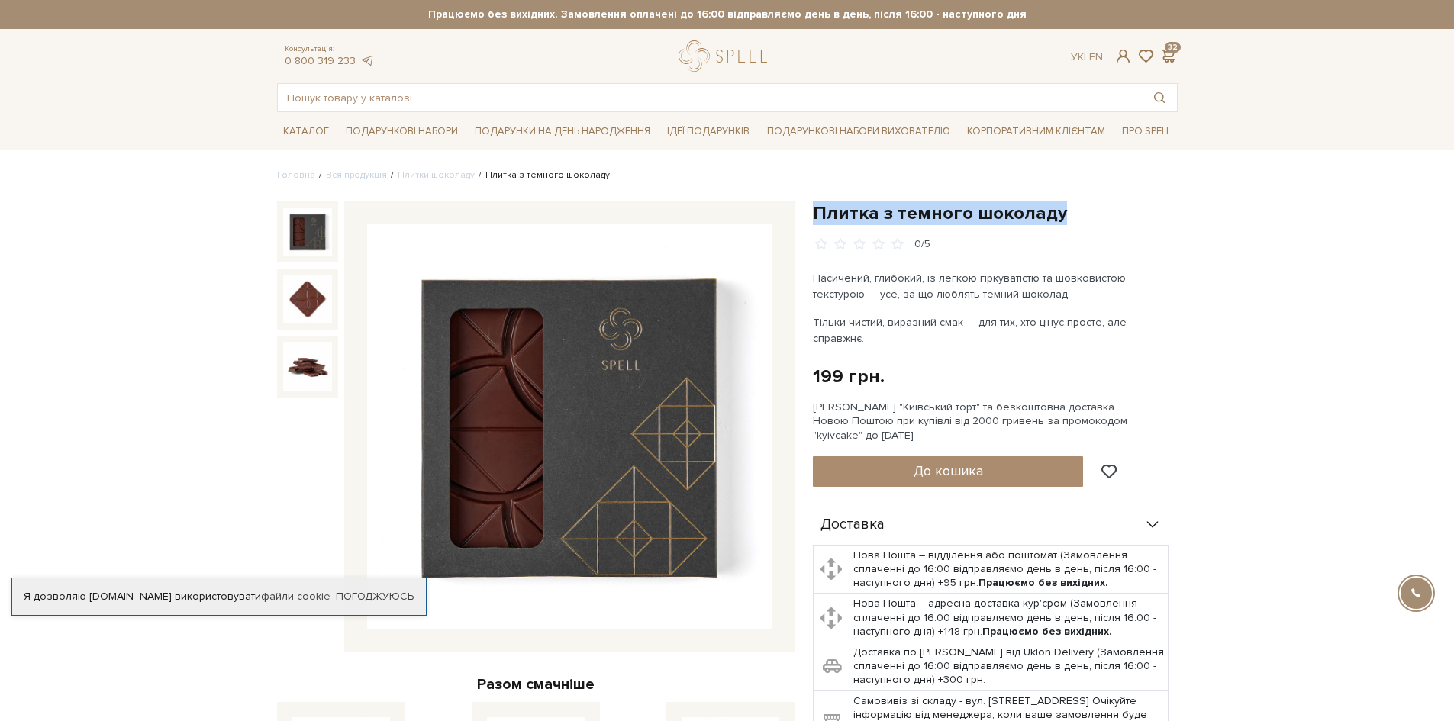 The height and width of the screenshot is (721, 1454). Describe the element at coordinates (922, 244) in the screenshot. I see `div: 0/5` at that location.